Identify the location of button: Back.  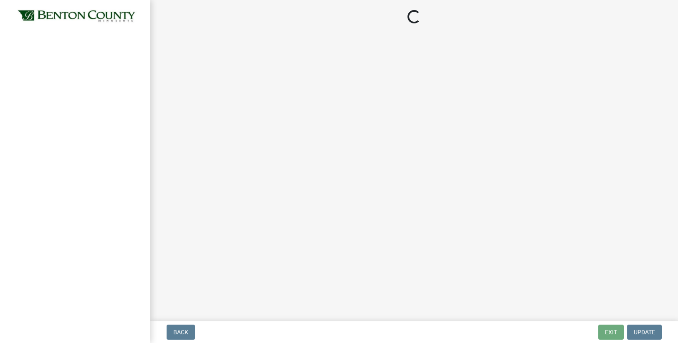
(181, 332).